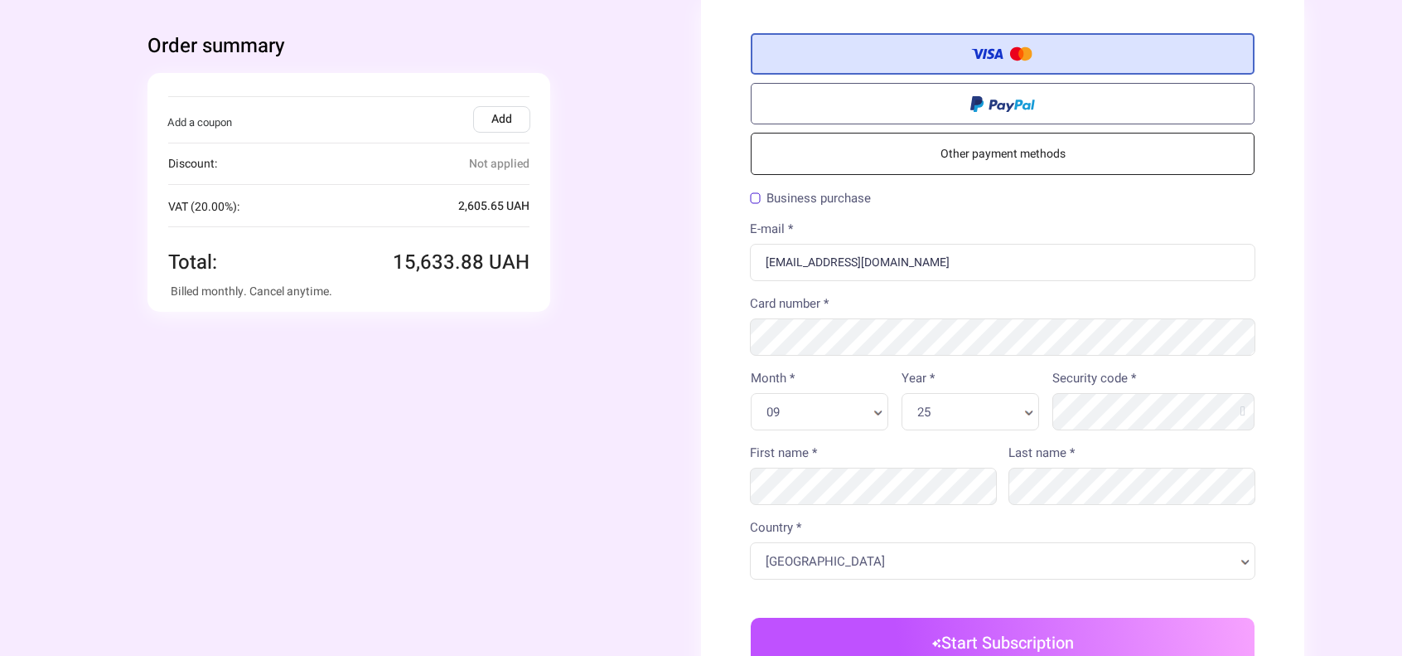  Describe the element at coordinates (811, 198) in the screenshot. I see `label: Business purchase` at that location.